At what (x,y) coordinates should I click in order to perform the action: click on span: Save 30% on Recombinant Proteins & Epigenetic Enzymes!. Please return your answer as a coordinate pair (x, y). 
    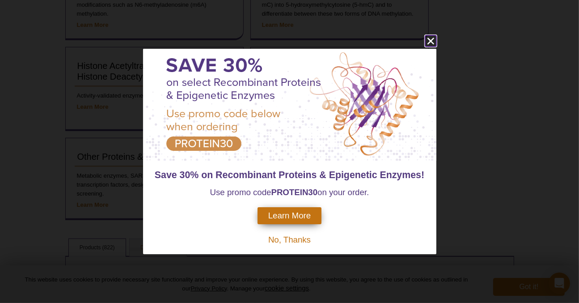
    Looking at the image, I should click on (289, 175).